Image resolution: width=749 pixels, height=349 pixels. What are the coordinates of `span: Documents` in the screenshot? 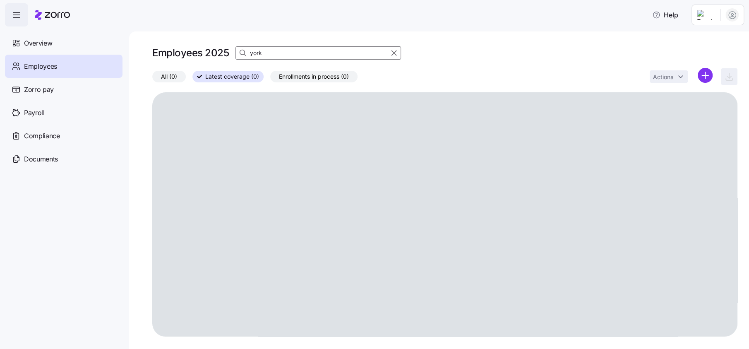 It's located at (41, 159).